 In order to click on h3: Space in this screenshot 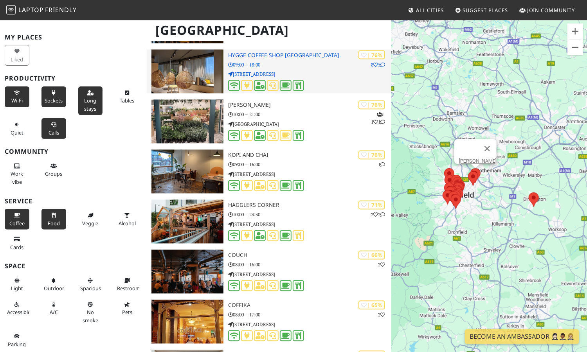, I will do `click(73, 266)`.